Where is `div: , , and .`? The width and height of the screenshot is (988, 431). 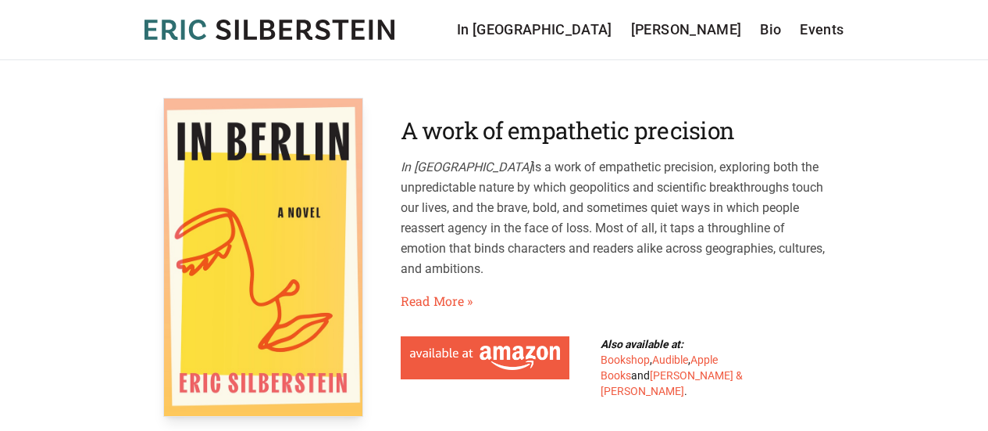 div: , , and . is located at coordinates (682, 367).